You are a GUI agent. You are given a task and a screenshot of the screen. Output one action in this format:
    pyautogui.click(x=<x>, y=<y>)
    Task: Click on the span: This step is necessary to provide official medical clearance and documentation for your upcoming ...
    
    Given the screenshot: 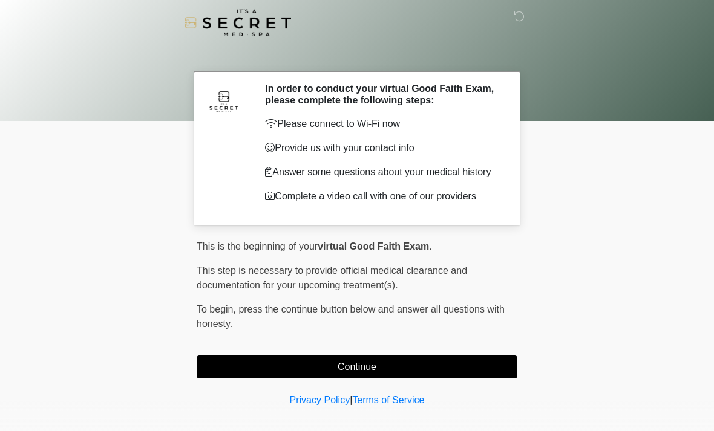 What is the action you would take?
    pyautogui.click(x=331, y=278)
    